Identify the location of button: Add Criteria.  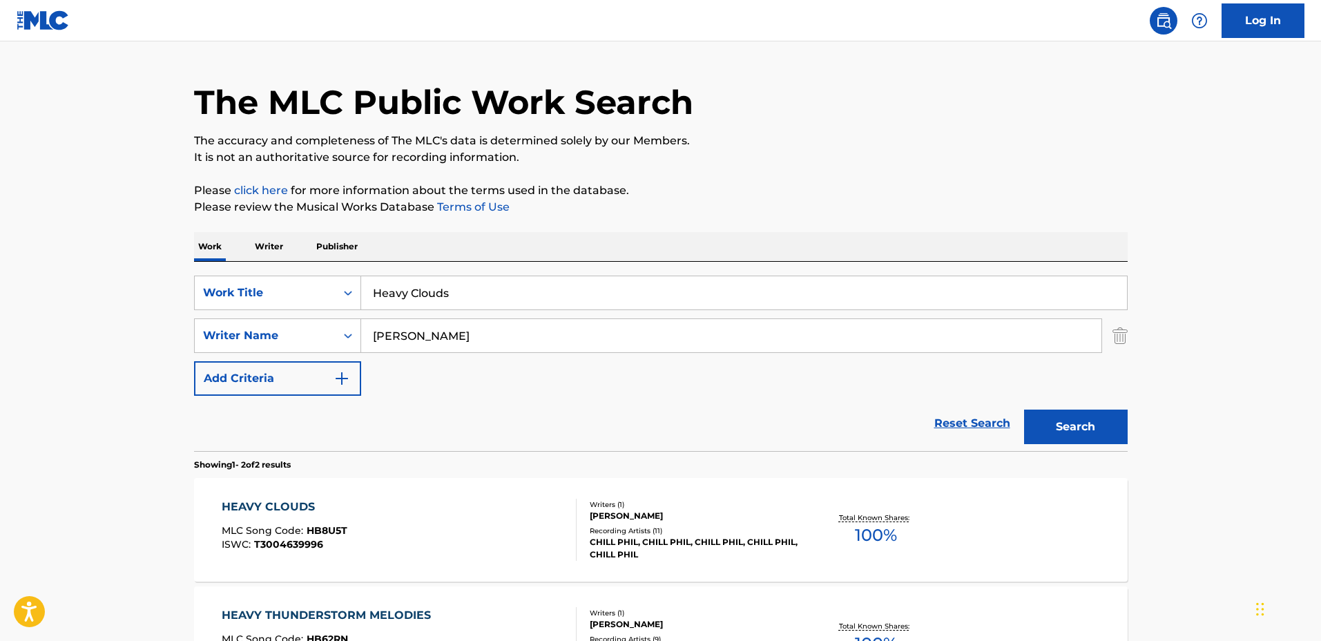
(278, 378).